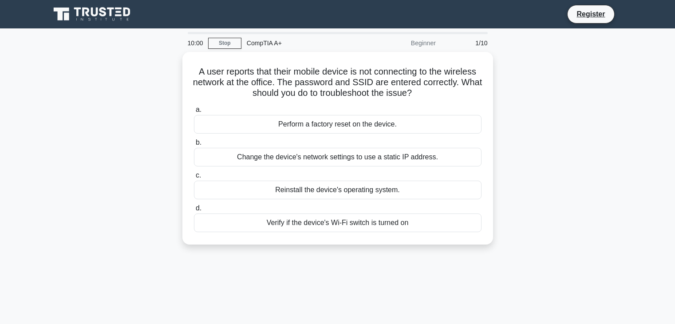 The image size is (675, 324). I want to click on span: c., so click(198, 175).